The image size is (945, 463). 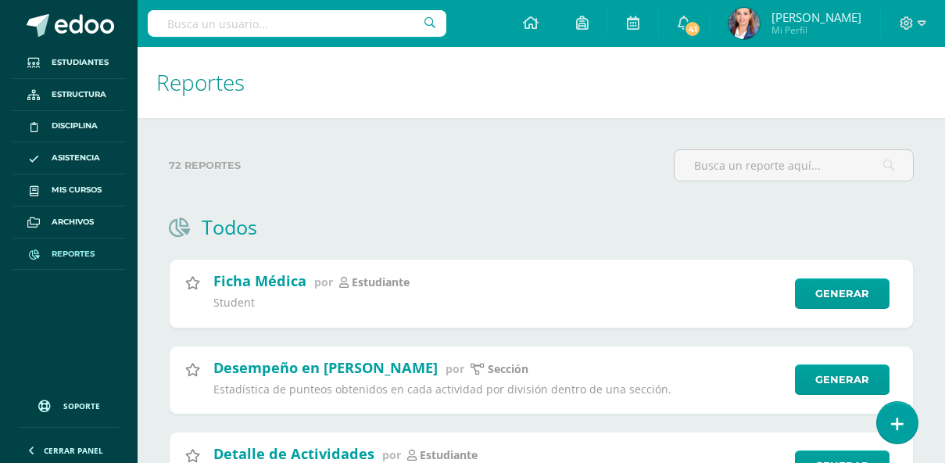 What do you see at coordinates (81, 406) in the screenshot?
I see `span: Soporte` at bounding box center [81, 406].